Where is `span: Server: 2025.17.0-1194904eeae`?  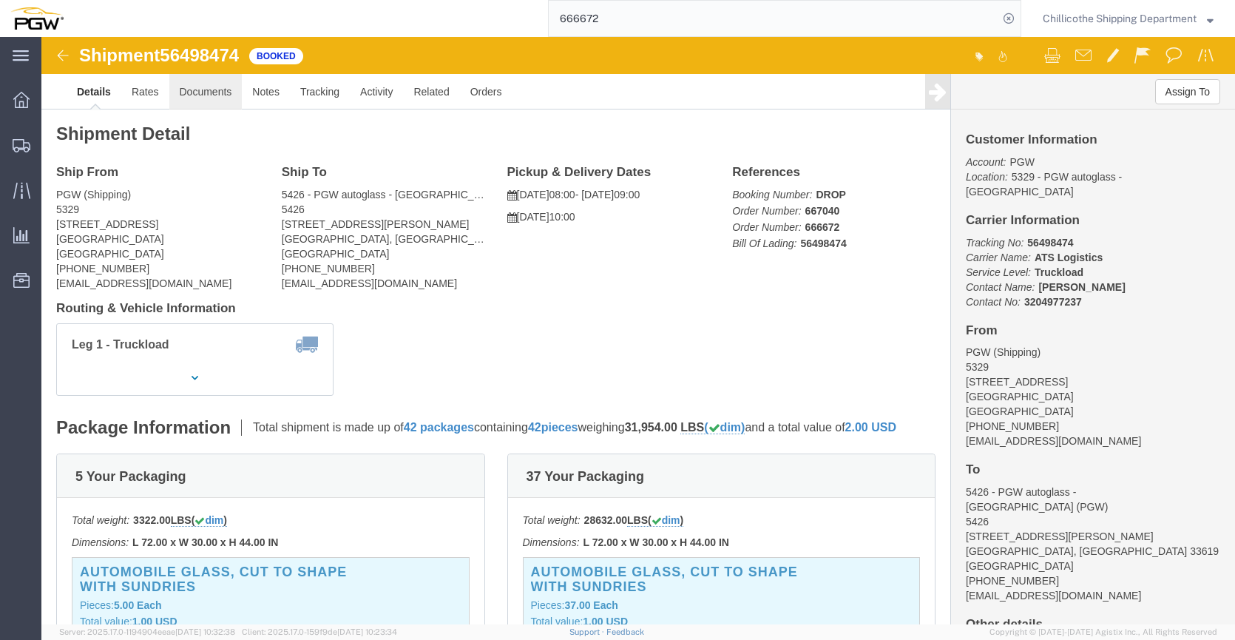 span: Server: 2025.17.0-1194904eeae is located at coordinates (147, 632).